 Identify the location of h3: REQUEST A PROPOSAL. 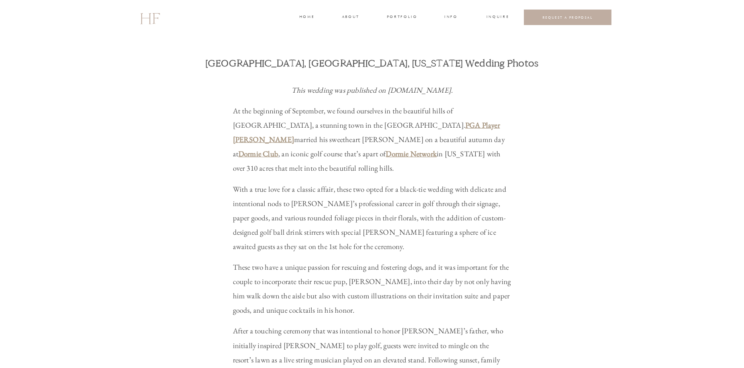
(567, 17).